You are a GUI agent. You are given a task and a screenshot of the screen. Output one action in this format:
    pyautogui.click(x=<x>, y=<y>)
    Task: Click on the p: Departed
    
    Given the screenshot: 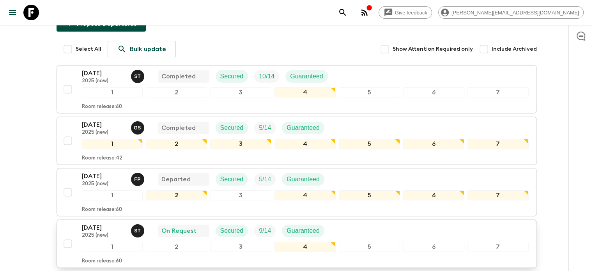 What is the action you would take?
    pyautogui.click(x=176, y=179)
    